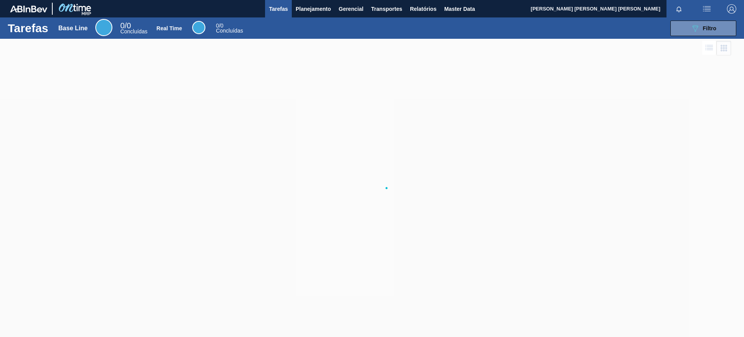  What do you see at coordinates (423, 9) in the screenshot?
I see `span: Relatórios` at bounding box center [423, 9].